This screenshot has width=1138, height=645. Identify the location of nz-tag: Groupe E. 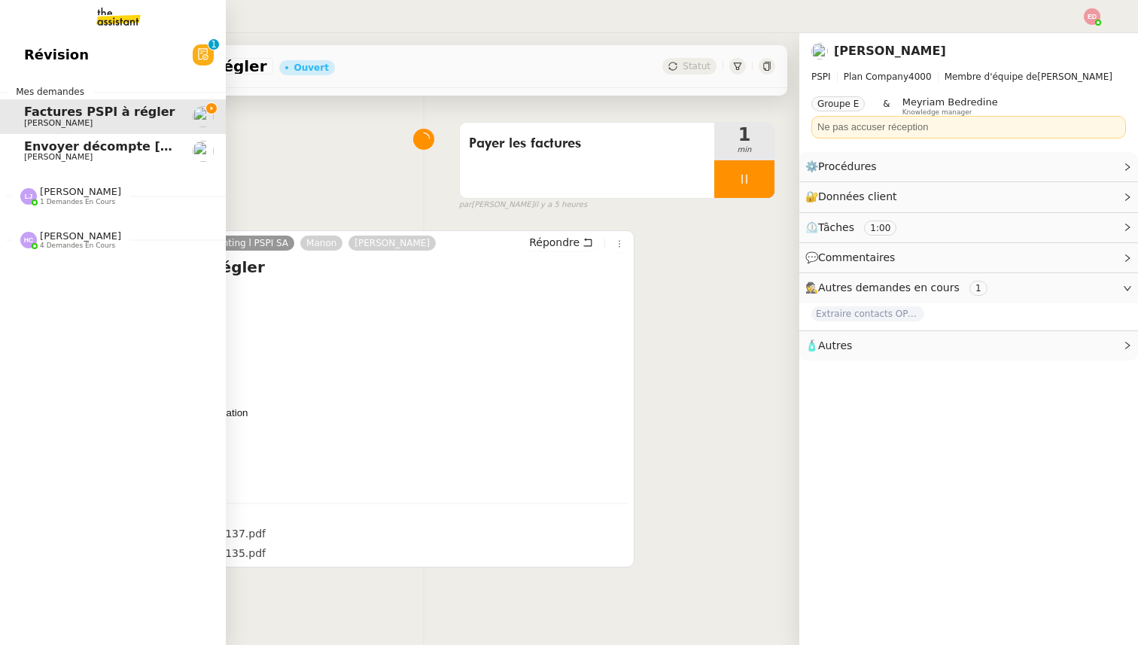
(838, 104).